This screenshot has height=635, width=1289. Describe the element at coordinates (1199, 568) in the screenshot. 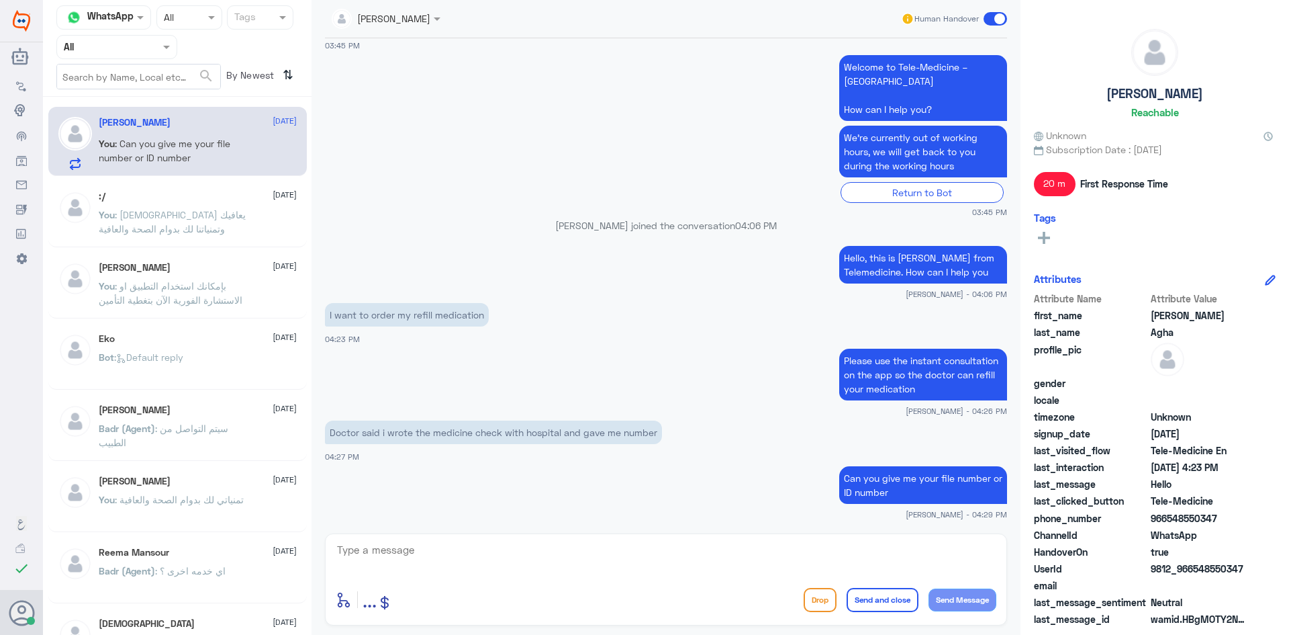

I see `span: 9812_966548550347` at that location.